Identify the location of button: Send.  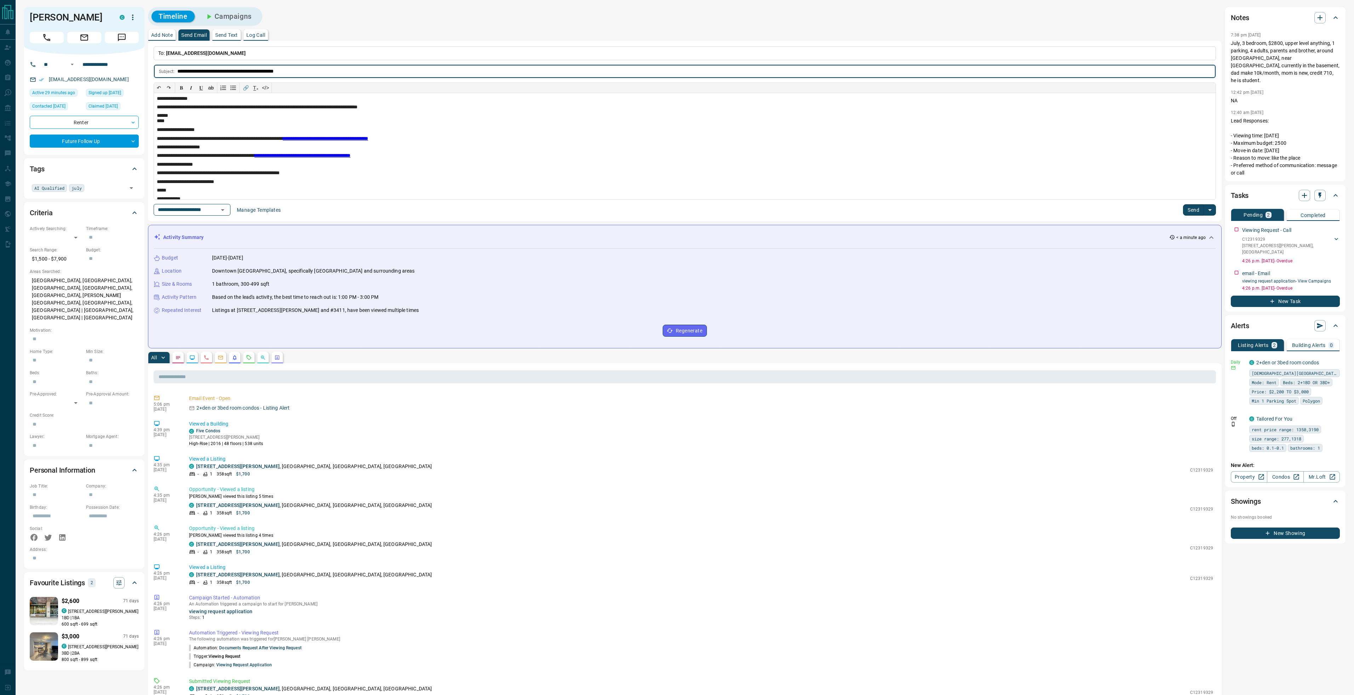
(1193, 210).